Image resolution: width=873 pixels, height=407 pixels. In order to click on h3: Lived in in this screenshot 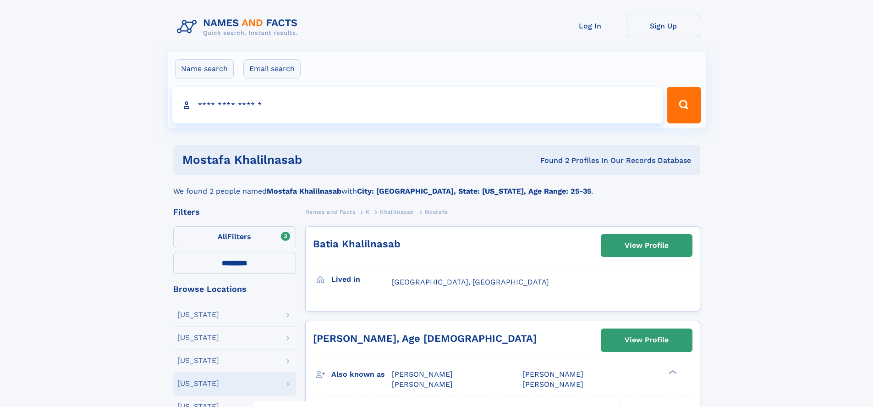, I will do `click(362, 279)`.